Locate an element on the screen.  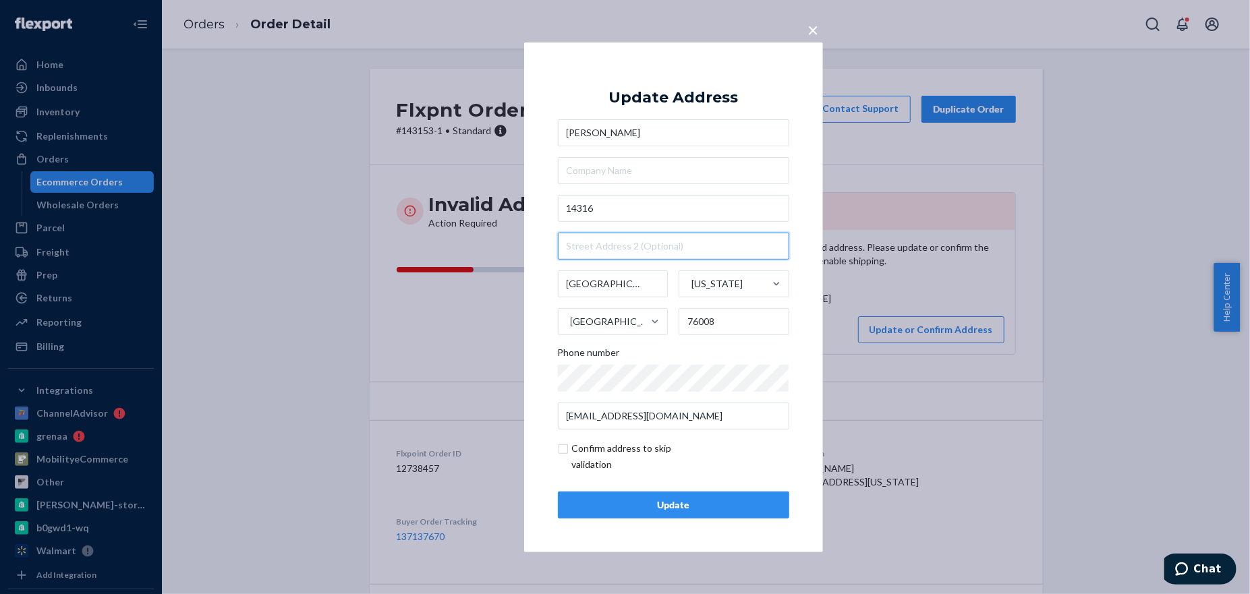
input: Company Name is located at coordinates (673, 171).